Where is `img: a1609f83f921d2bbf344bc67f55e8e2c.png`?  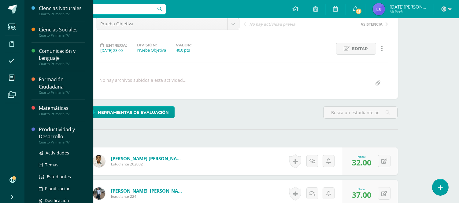
img: a1609f83f921d2bbf344bc67f55e8e2c.png is located at coordinates (99, 194).